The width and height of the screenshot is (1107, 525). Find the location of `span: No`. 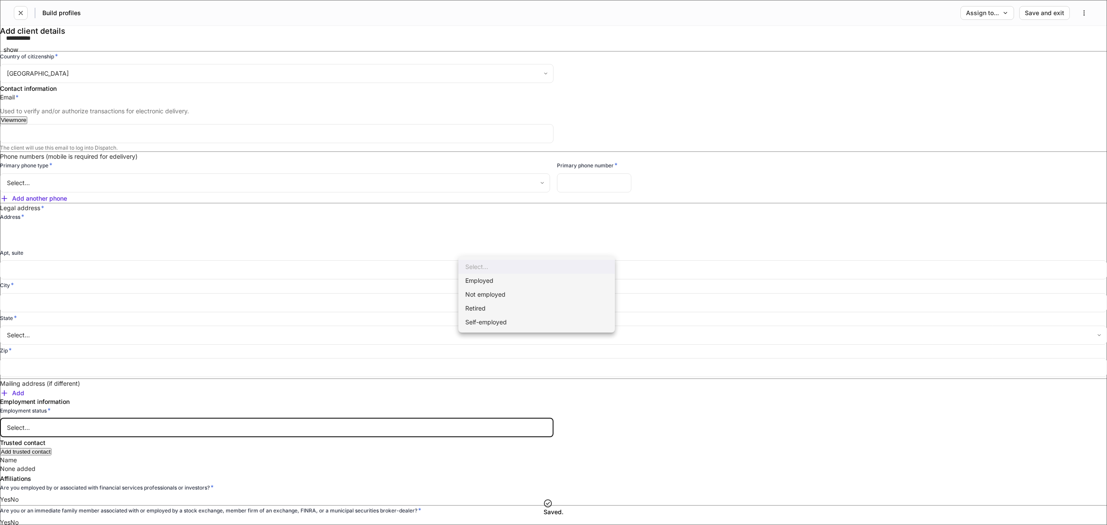

span: No is located at coordinates (14, 499).